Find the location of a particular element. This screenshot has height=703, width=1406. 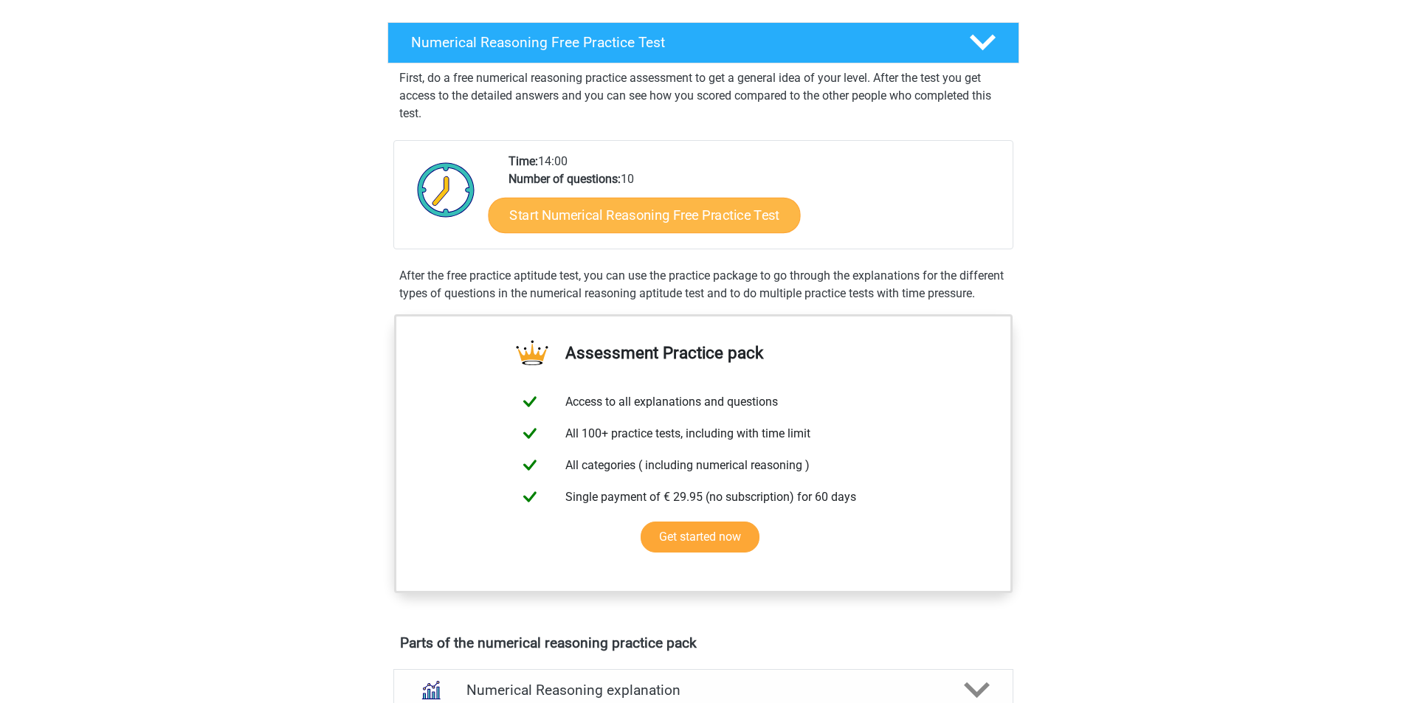

div: 14:00 10 is located at coordinates (754, 201).